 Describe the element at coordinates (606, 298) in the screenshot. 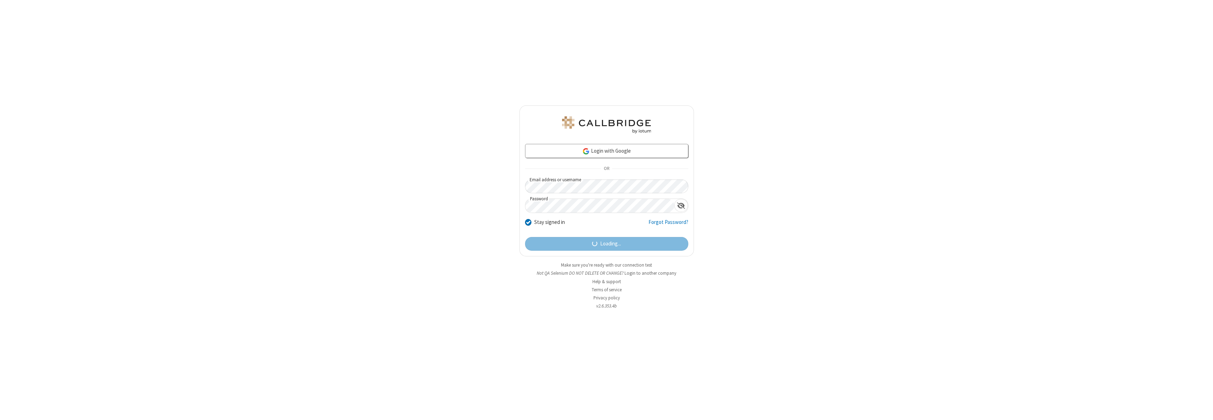

I see `a: Privacy policy` at that location.